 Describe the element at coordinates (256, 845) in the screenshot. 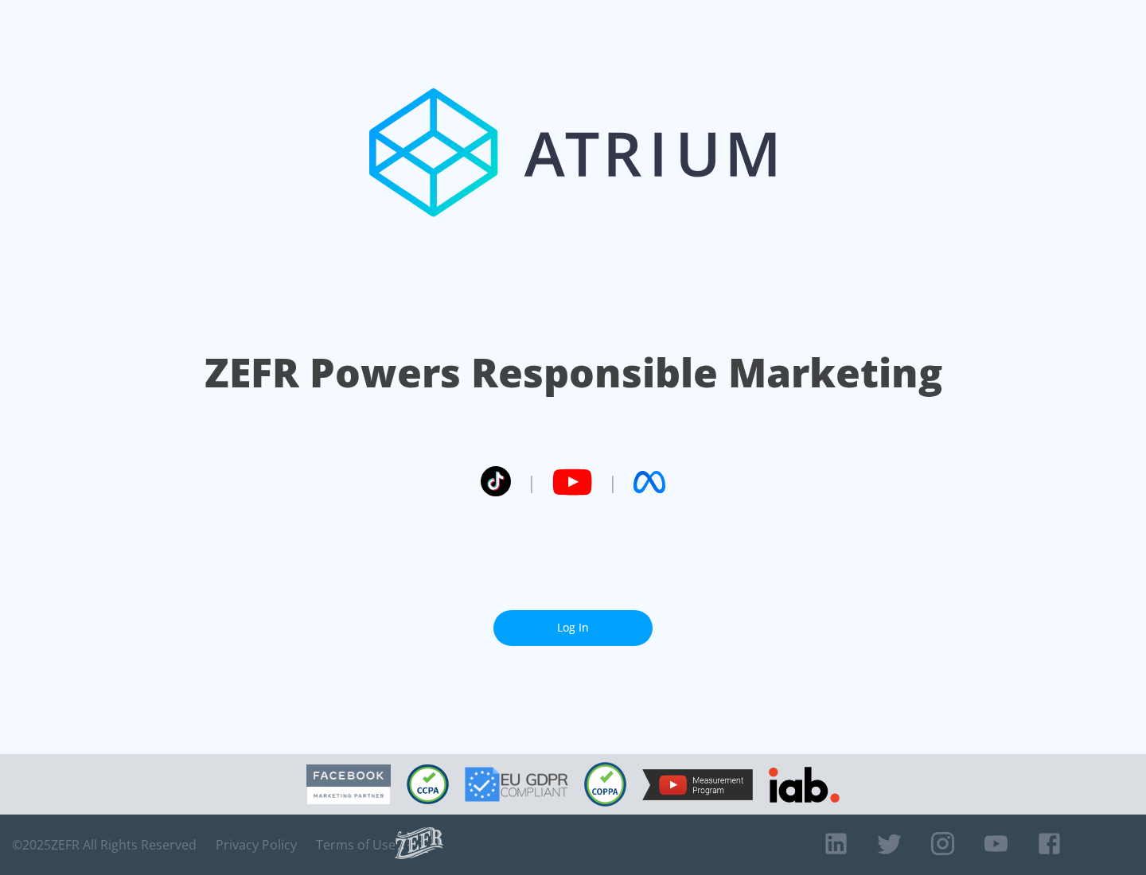

I see `a: Privacy Policy` at that location.